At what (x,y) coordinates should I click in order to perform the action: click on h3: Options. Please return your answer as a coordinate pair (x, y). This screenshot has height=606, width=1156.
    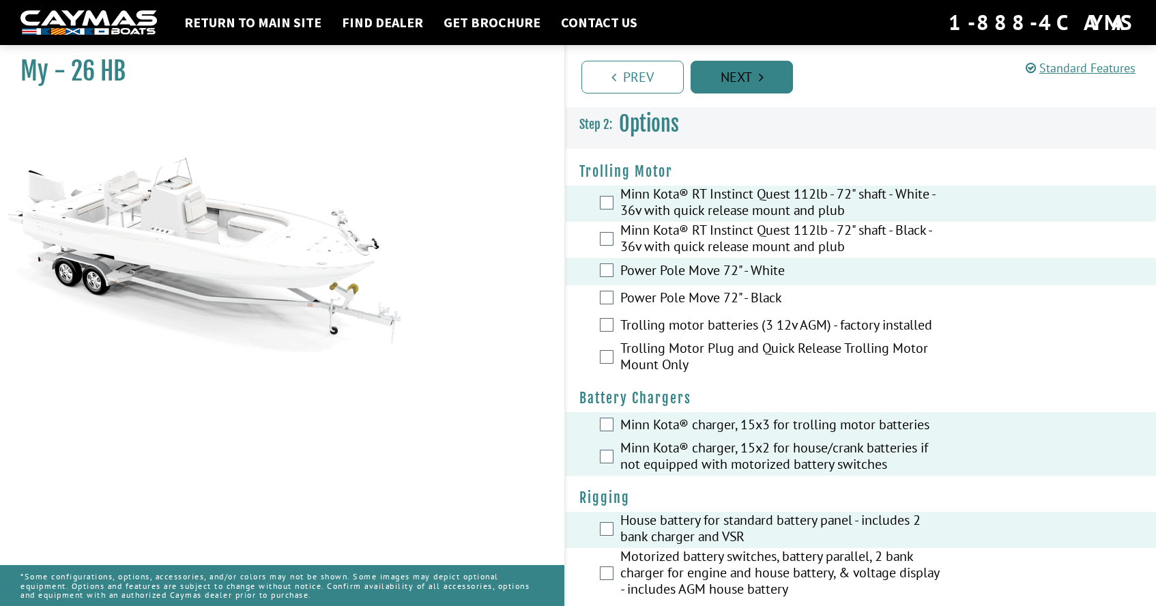
    Looking at the image, I should click on (861, 124).